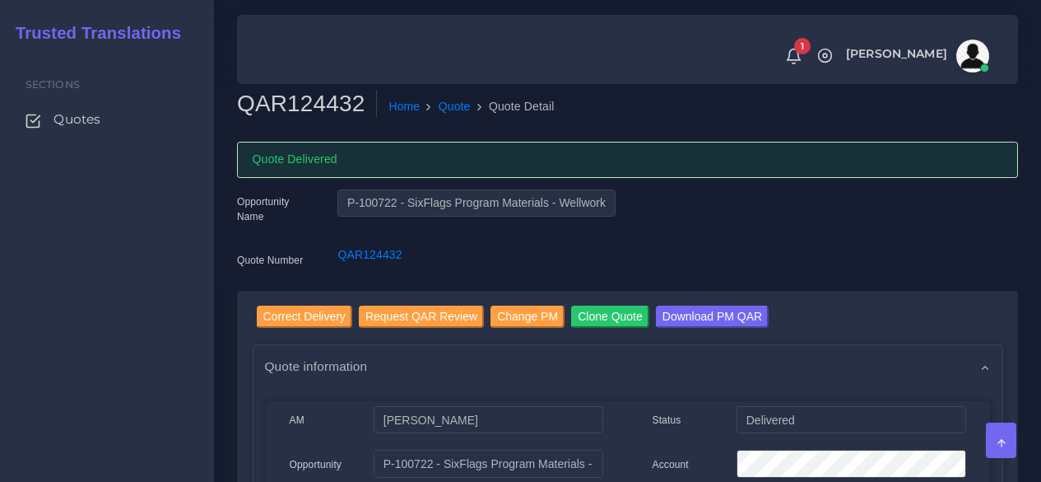  What do you see at coordinates (77, 119) in the screenshot?
I see `span: Quotes` at bounding box center [77, 119].